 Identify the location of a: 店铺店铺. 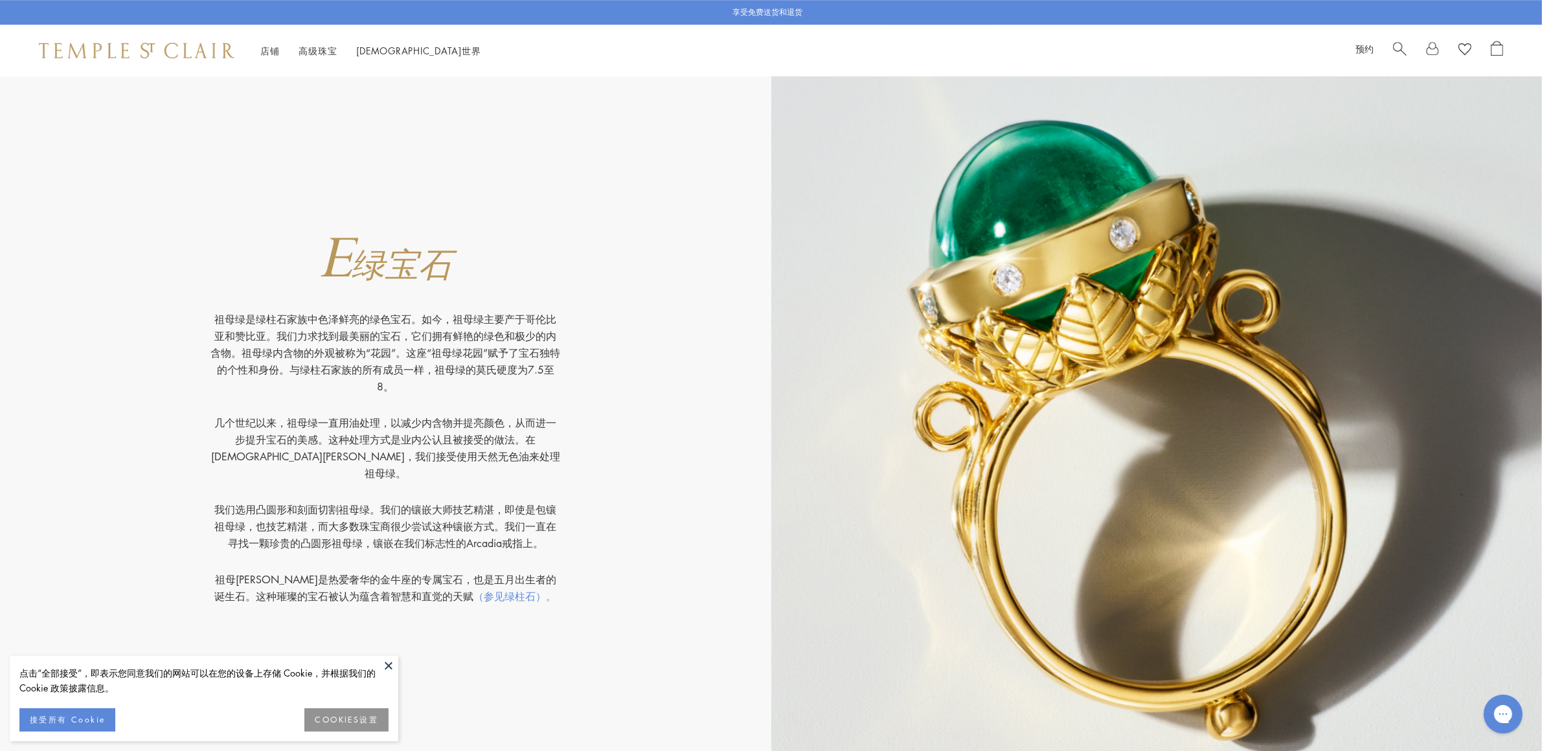
(270, 51).